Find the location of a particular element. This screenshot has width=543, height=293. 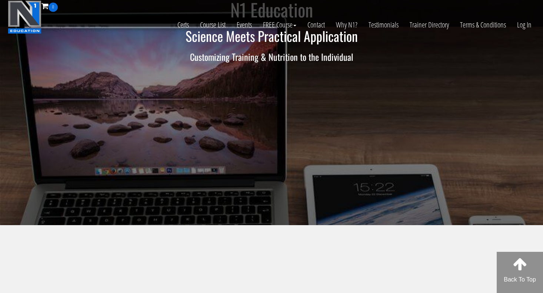

h2: Science Meets Practical Application is located at coordinates (271, 36).